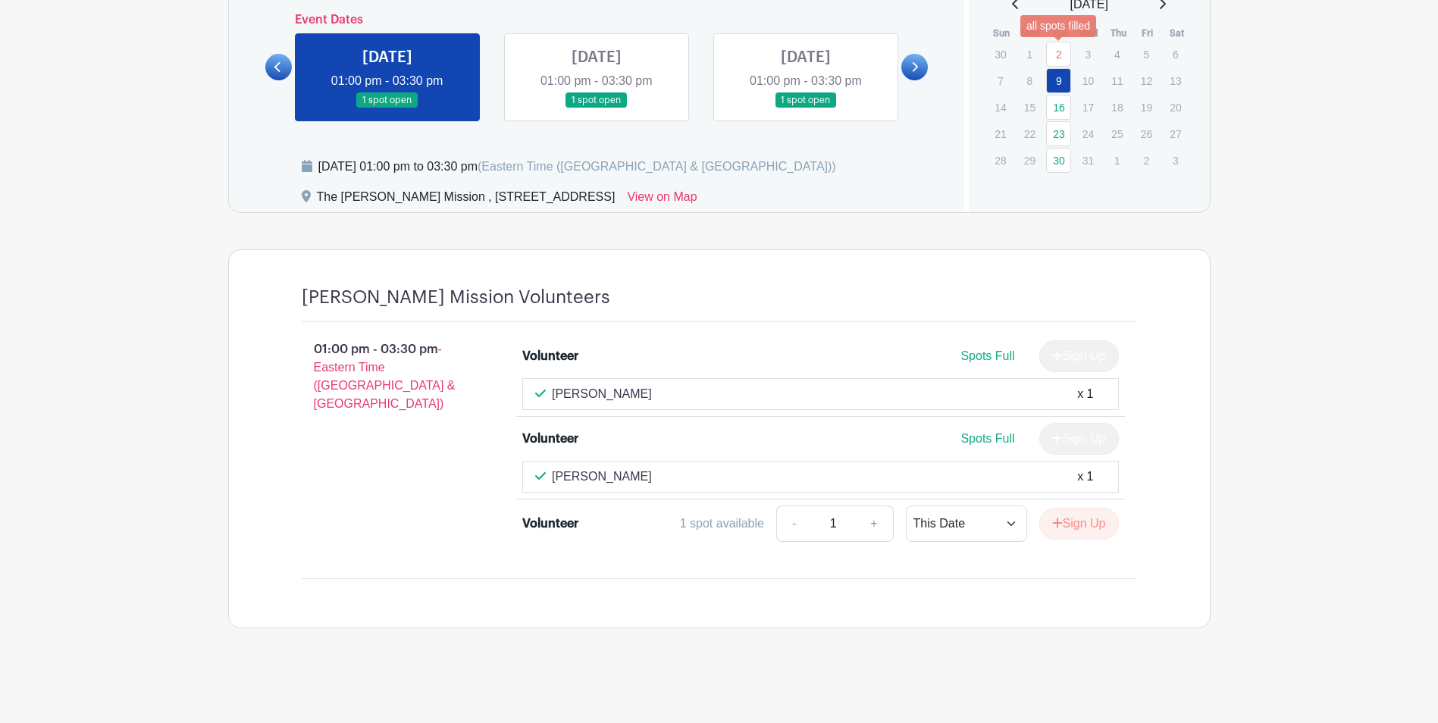  Describe the element at coordinates (1001, 33) in the screenshot. I see `th: Sun` at that location.